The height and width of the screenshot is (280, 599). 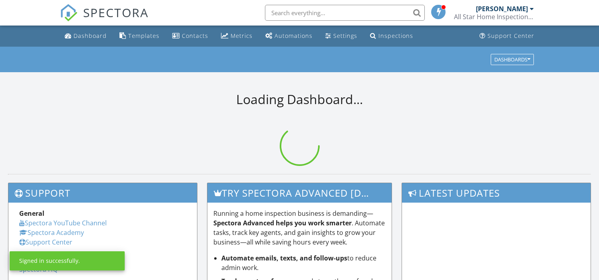 I want to click on div: Contacts, so click(x=195, y=36).